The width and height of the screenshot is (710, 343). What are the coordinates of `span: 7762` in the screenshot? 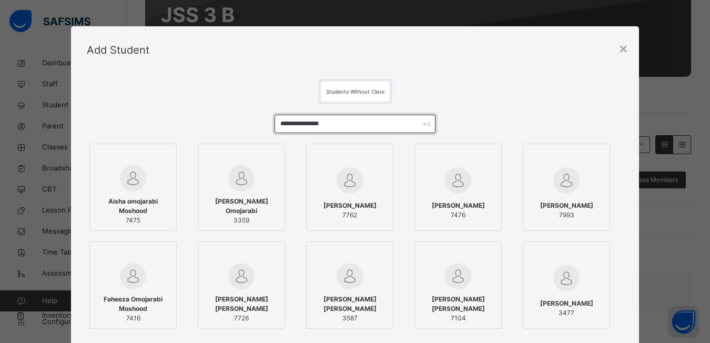 It's located at (350, 215).